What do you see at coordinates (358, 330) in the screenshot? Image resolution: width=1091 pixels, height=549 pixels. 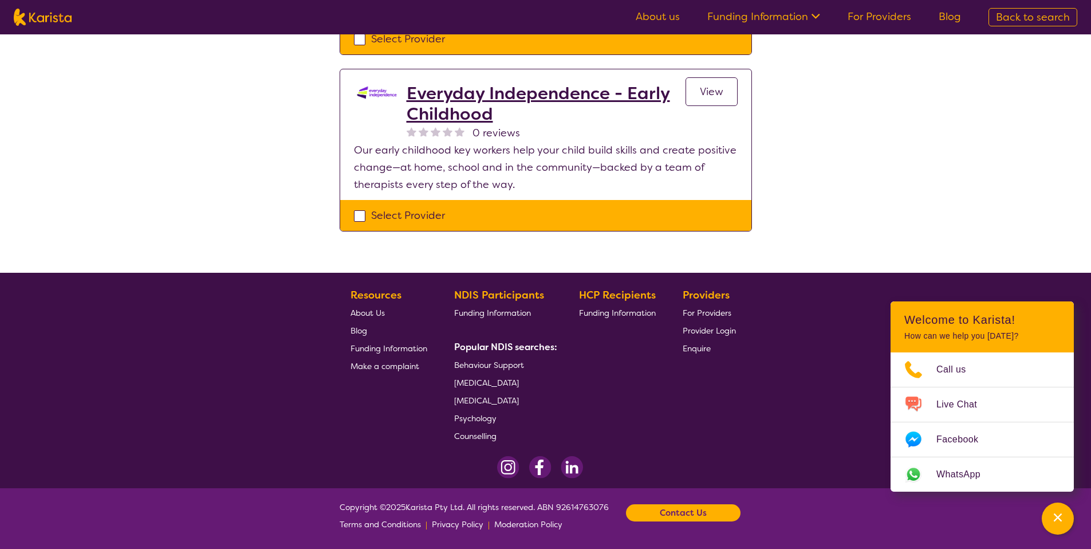 I see `span: Blog` at bounding box center [358, 330].